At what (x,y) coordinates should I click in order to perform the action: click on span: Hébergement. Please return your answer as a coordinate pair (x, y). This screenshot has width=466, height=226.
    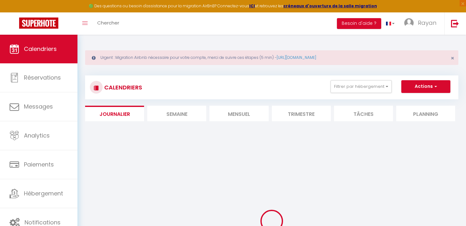
    Looking at the image, I should click on (43, 194).